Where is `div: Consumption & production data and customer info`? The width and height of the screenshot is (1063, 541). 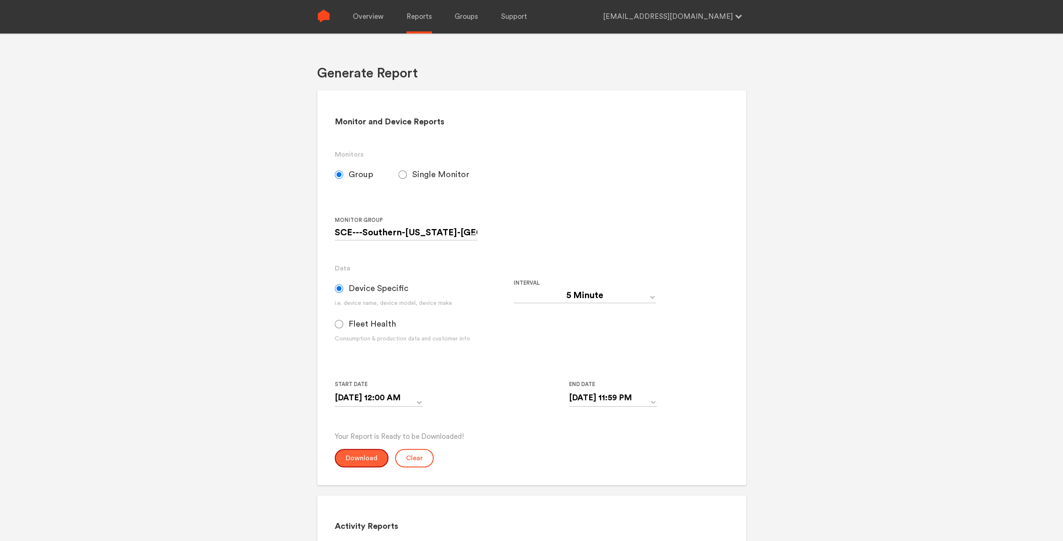 div: Consumption & production data and customer info is located at coordinates (424, 339).